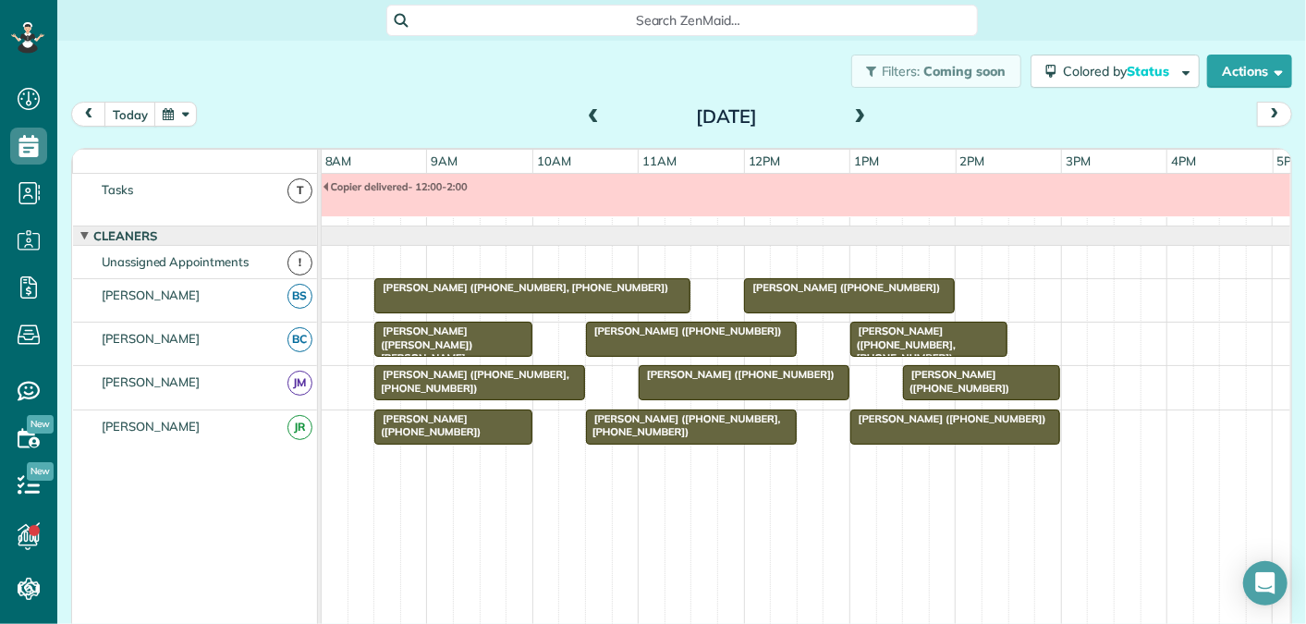  What do you see at coordinates (117, 190) in the screenshot?
I see `span: Tasks` at bounding box center [117, 190].